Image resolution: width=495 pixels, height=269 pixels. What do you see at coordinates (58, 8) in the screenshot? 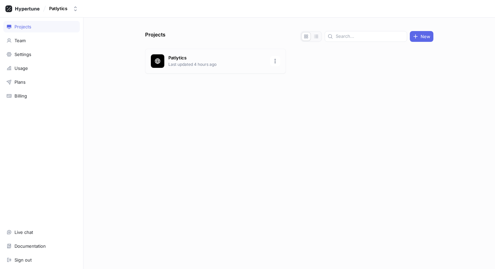
I see `div: Patlytics` at bounding box center [58, 8].